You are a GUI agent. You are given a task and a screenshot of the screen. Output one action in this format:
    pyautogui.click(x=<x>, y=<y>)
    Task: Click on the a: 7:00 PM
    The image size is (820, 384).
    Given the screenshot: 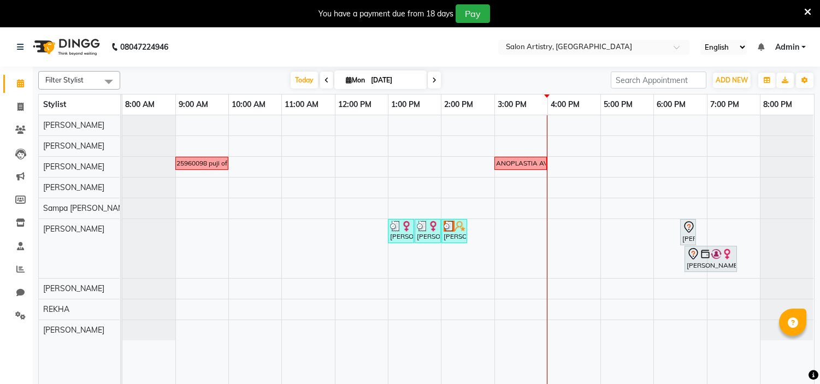 What is the action you would take?
    pyautogui.click(x=724, y=104)
    